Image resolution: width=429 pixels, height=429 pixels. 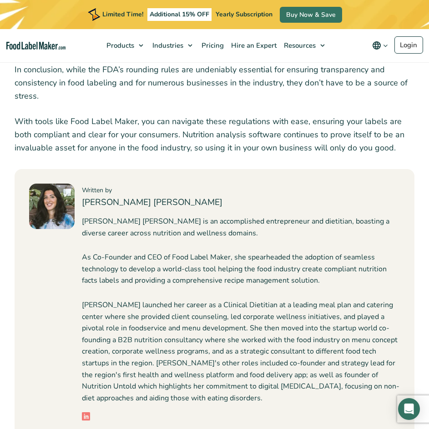 I want to click on a: Pricing, so click(x=212, y=45).